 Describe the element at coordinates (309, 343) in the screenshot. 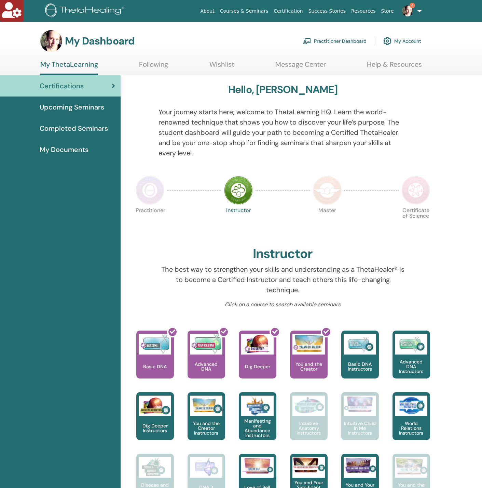

I see `img: You and the Creator` at that location.